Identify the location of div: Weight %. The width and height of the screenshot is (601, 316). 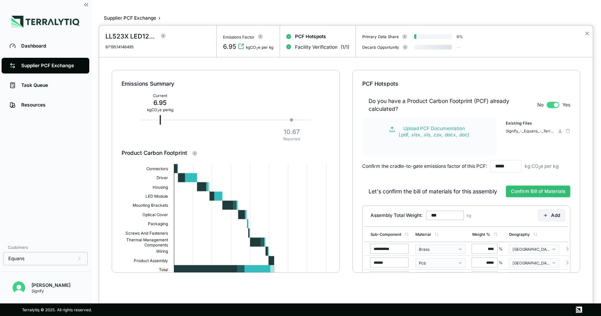
(481, 234).